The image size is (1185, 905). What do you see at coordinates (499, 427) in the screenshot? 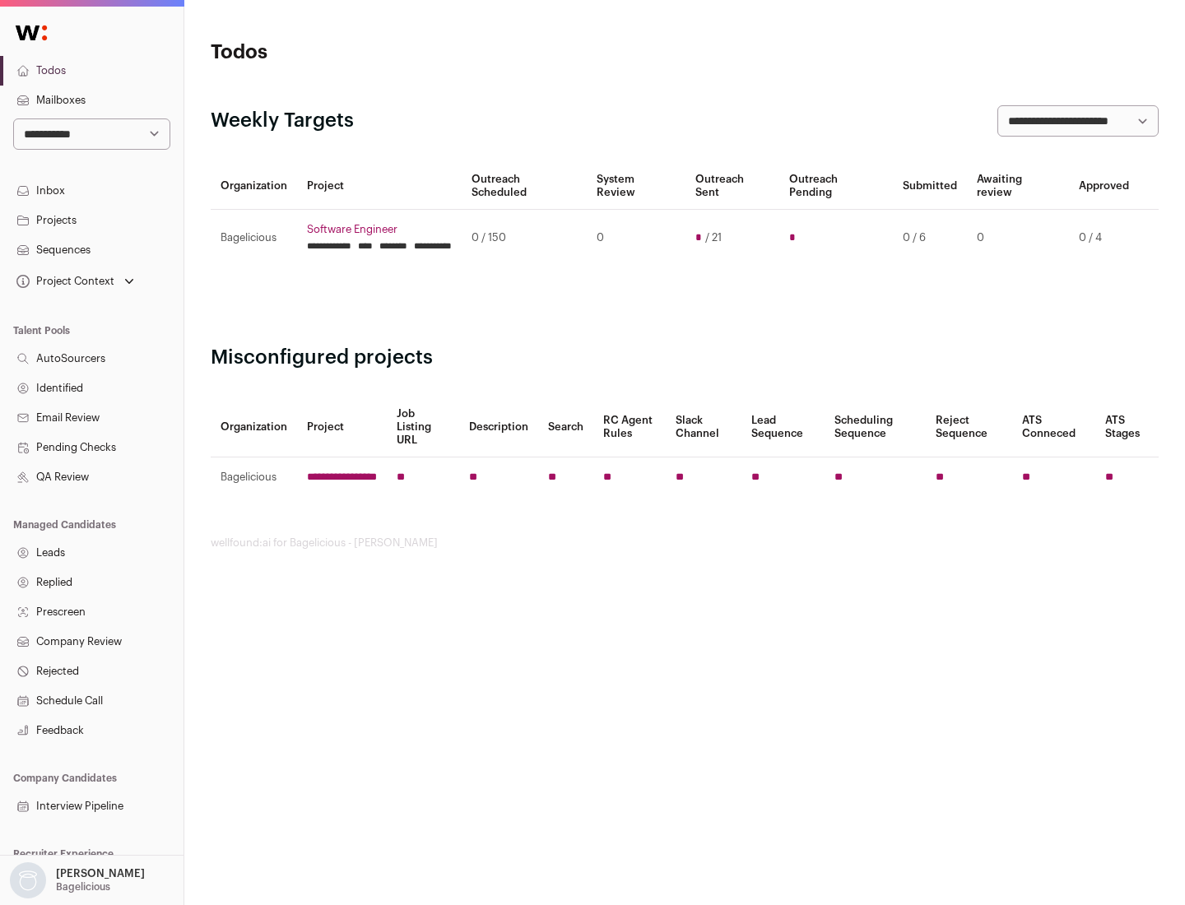
I see `th: Description` at bounding box center [499, 427].